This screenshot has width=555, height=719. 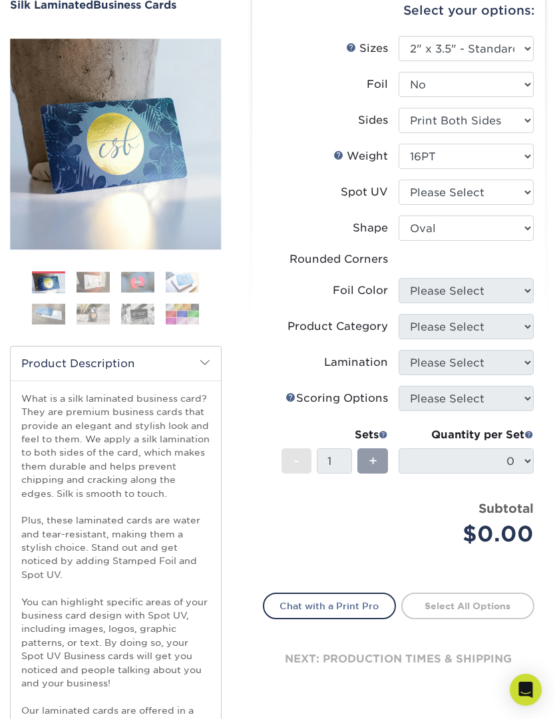 I want to click on div: Product Category, so click(x=337, y=327).